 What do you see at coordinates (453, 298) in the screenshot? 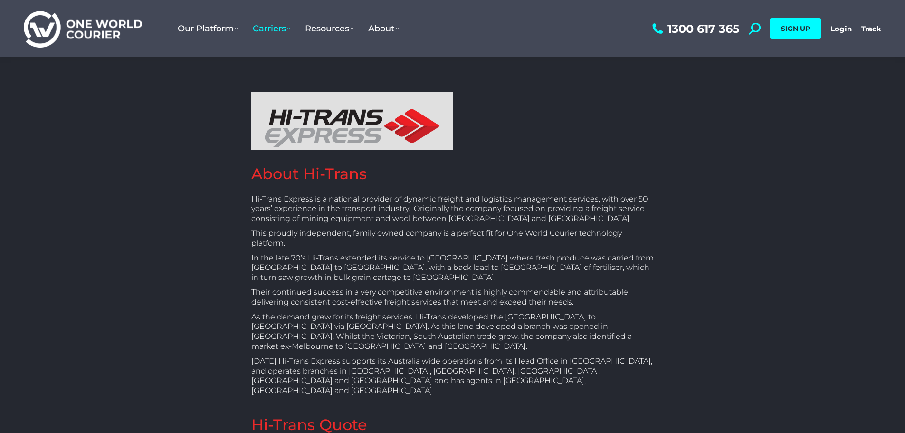
I see `p: Their continued success in a very competitive environment is highly commendable and attributable ...` at bounding box center [453, 298].